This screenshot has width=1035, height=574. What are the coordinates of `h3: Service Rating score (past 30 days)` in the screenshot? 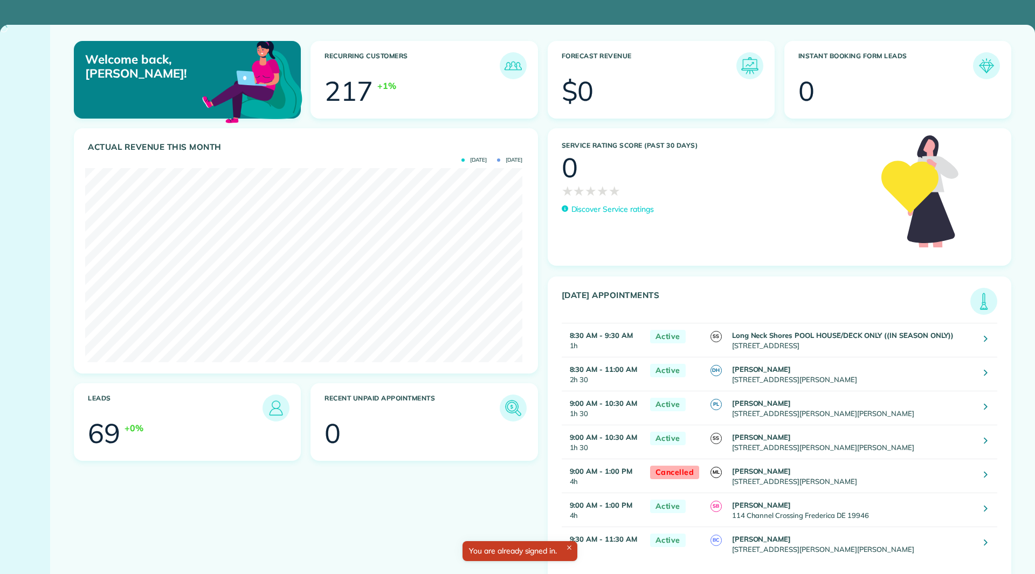 It's located at (716, 146).